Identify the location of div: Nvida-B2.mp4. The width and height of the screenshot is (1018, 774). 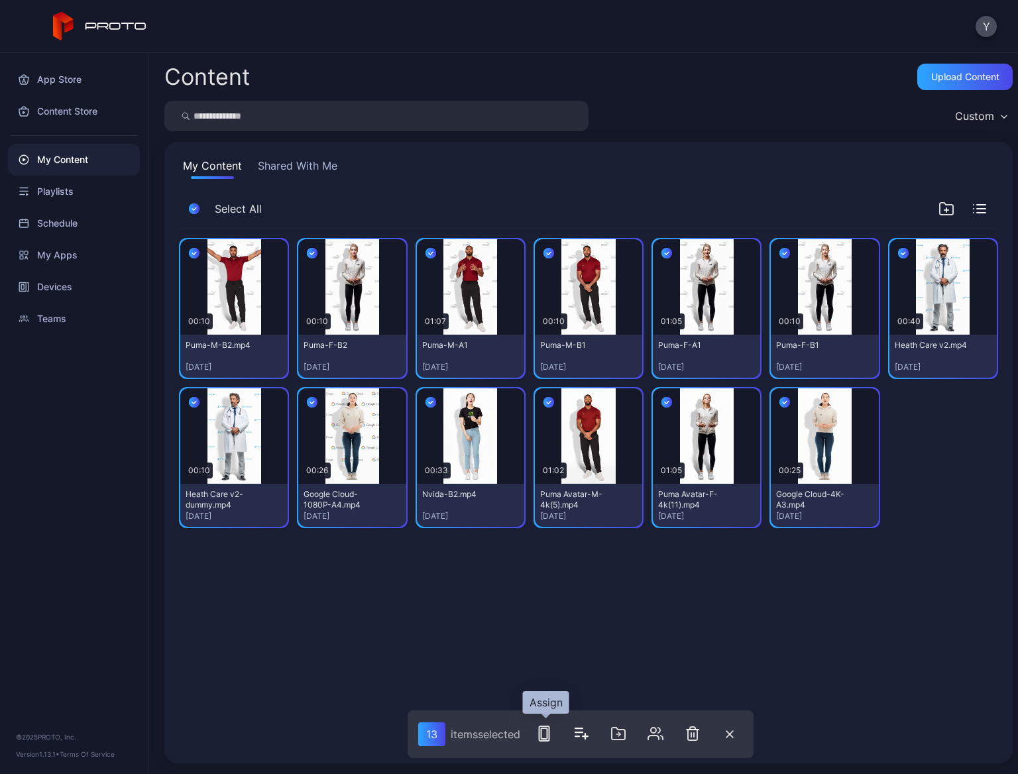
(459, 494).